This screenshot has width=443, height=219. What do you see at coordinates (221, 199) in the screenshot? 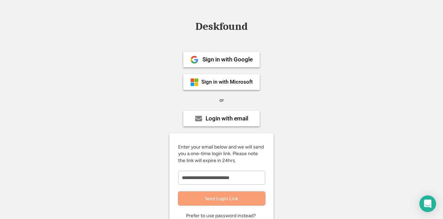
I see `button: Send Login Link` at bounding box center [221, 199].